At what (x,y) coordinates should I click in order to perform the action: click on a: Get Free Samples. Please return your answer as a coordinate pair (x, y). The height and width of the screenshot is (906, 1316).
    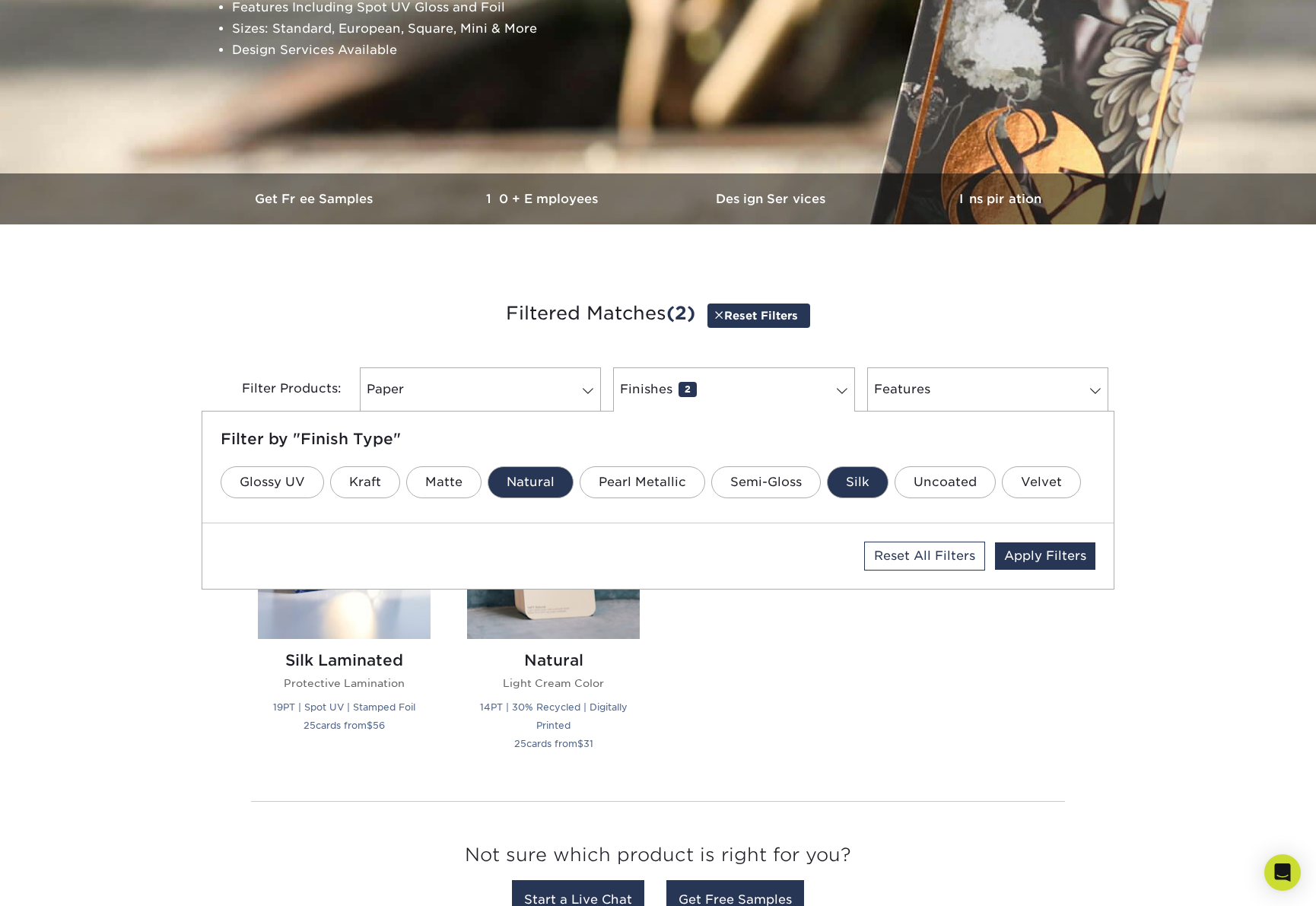
    Looking at the image, I should click on (316, 198).